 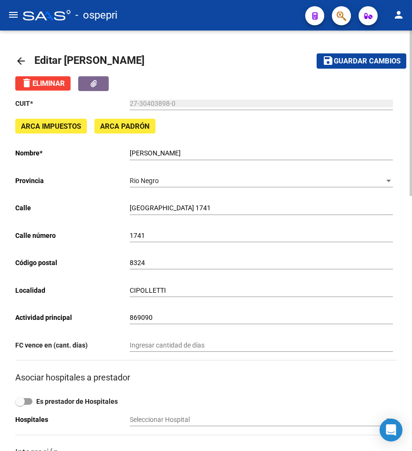 I want to click on p: Código postal, so click(x=73, y=263).